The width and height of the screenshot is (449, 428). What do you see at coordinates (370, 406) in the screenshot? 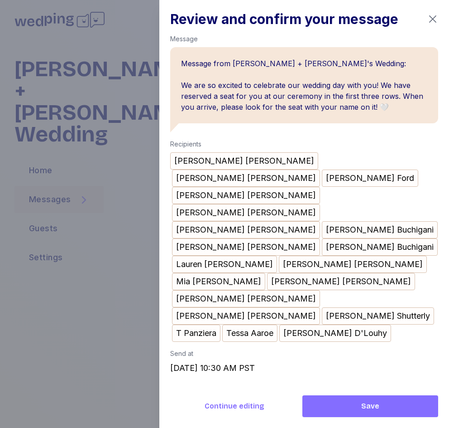
I see `span: Save` at bounding box center [370, 406].